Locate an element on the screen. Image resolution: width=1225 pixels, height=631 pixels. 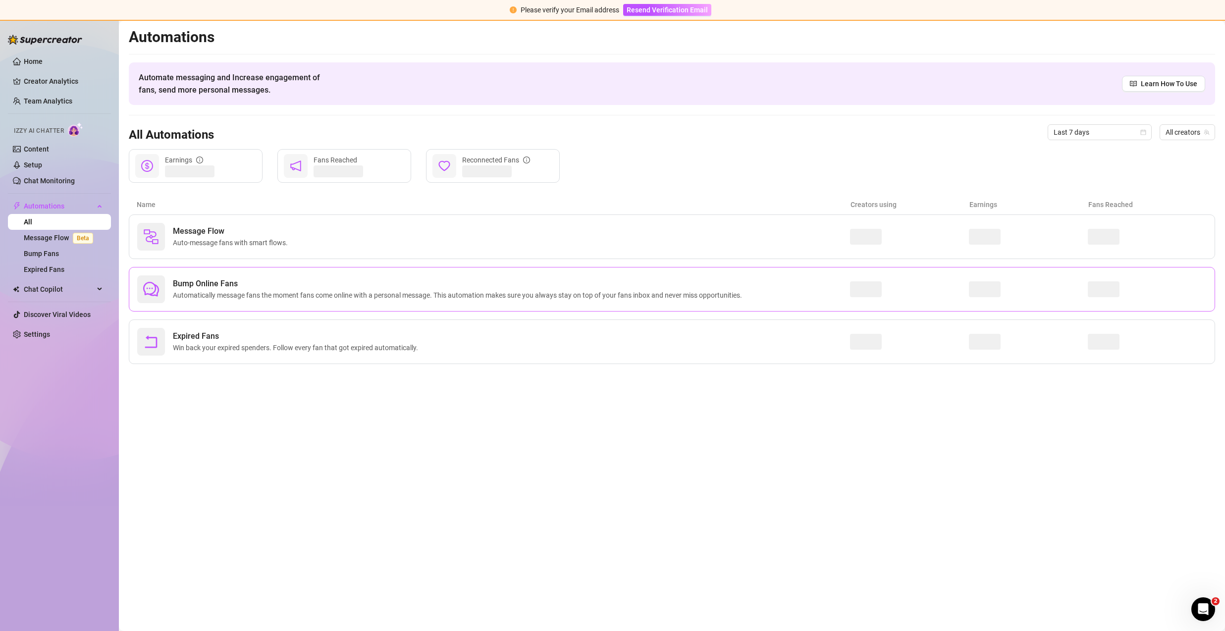
article: Fans Reached is located at coordinates (1148, 205).